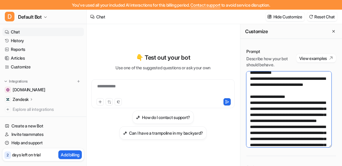 This screenshot has width=342, height=166. What do you see at coordinates (70, 154) in the screenshot?
I see `p: Add billing` at bounding box center [70, 154].